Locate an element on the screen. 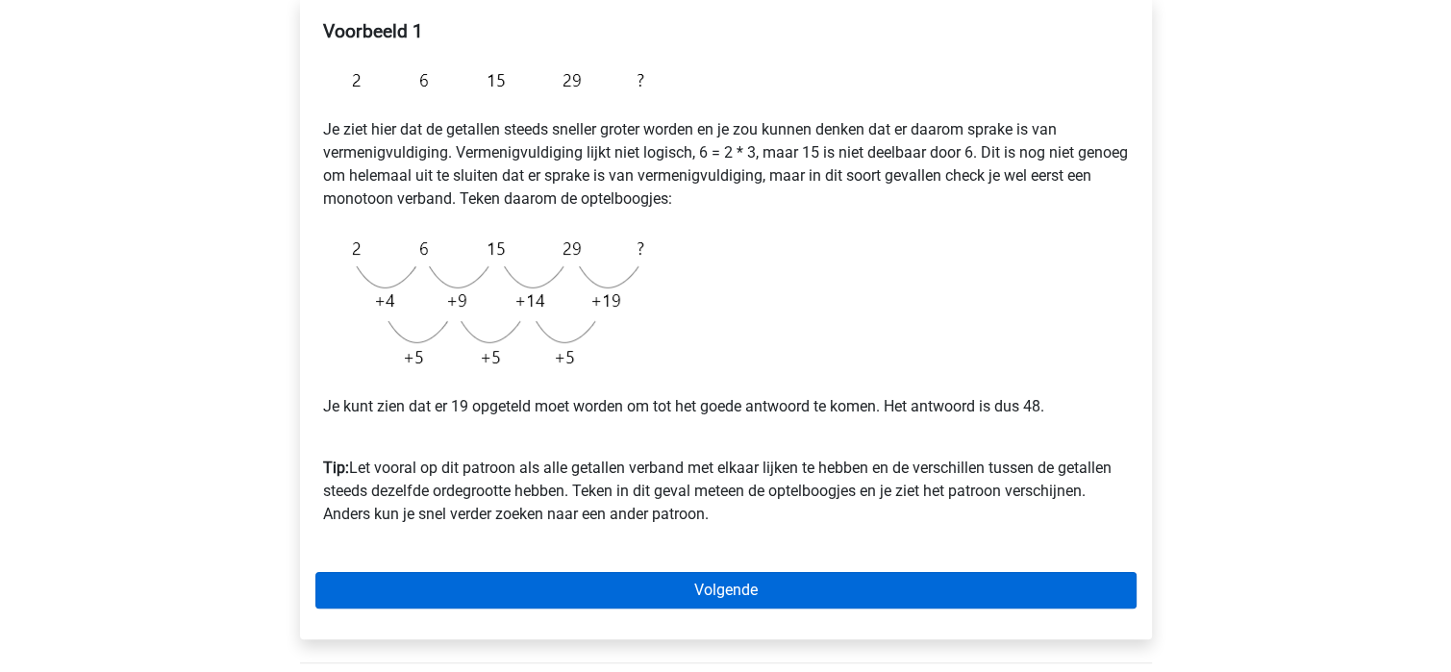  b: Voorbeeld 1 is located at coordinates (373, 31).